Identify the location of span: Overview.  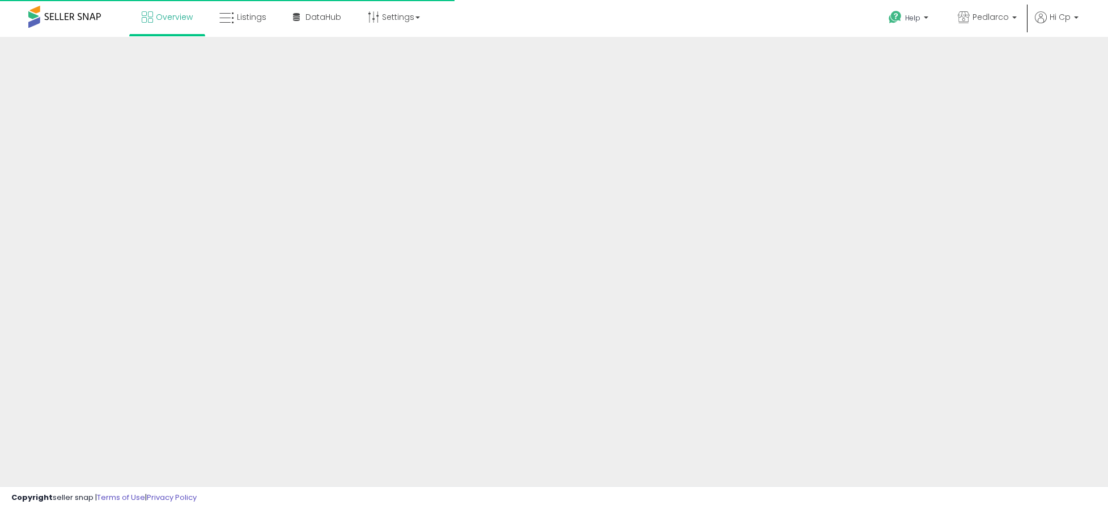
(174, 17).